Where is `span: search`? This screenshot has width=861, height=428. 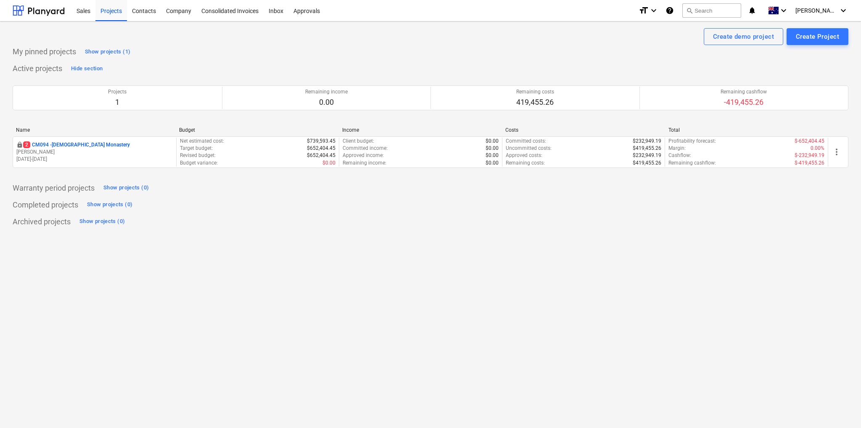 span: search is located at coordinates (690, 11).